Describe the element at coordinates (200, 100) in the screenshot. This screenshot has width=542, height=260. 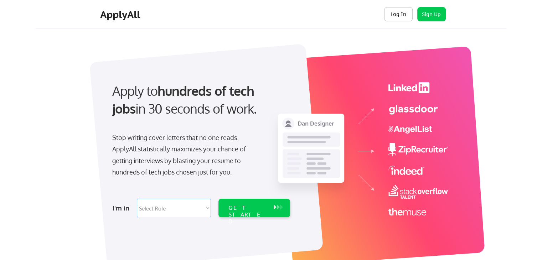
I see `div: Apply to in 30 seconds of work.` at that location.